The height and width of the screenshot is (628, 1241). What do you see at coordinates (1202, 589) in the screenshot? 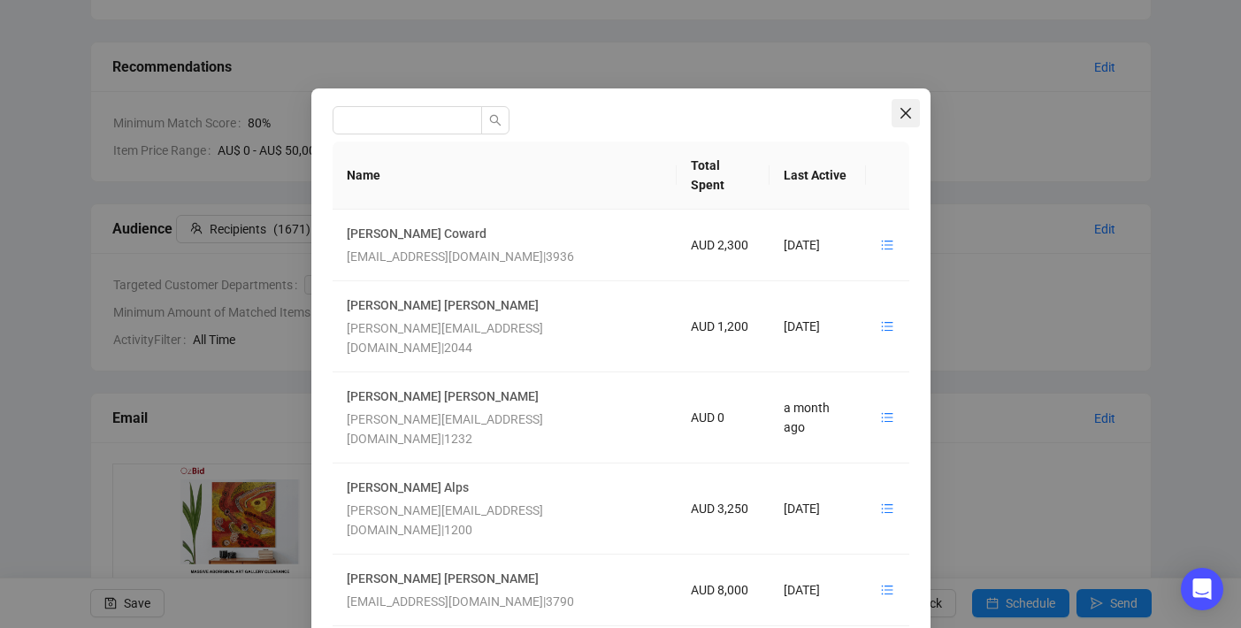
I see `div: Open Intercom Messenger` at bounding box center [1202, 589].